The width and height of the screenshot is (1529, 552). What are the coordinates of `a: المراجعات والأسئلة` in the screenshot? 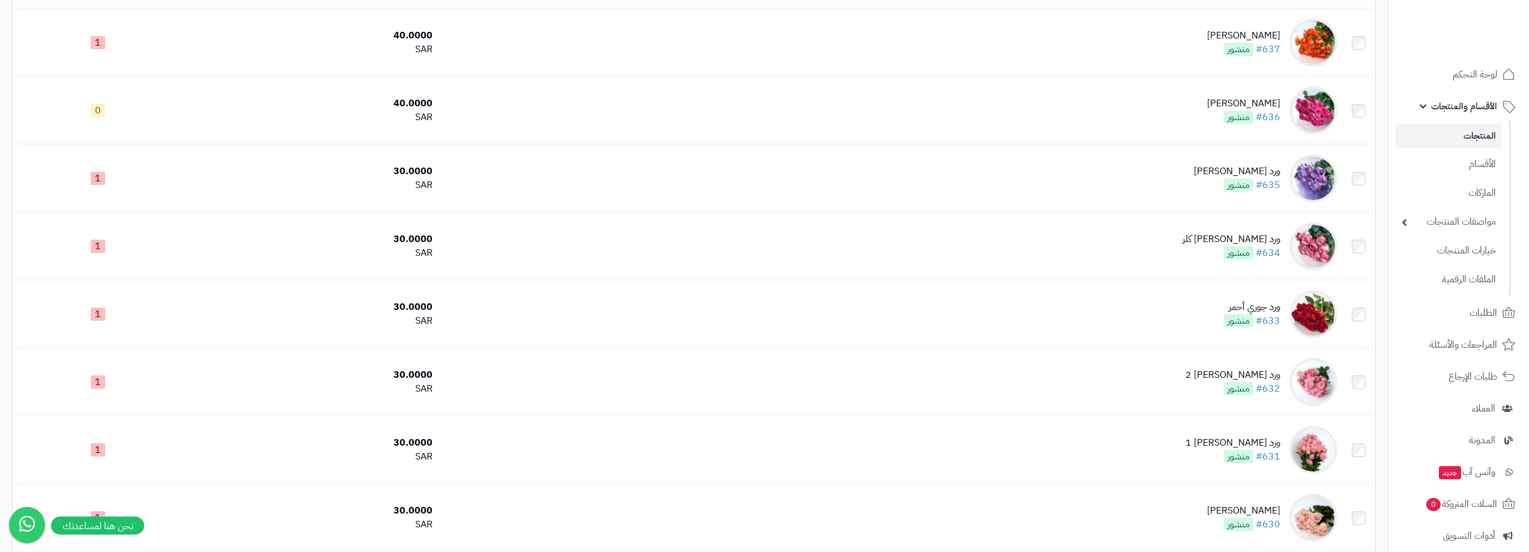 It's located at (1458, 345).